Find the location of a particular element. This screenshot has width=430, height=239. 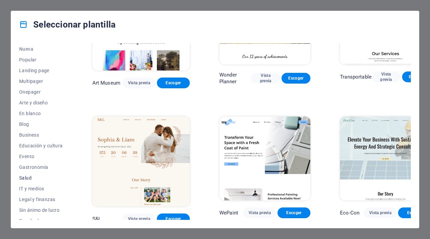

button: Blog is located at coordinates (41, 124).